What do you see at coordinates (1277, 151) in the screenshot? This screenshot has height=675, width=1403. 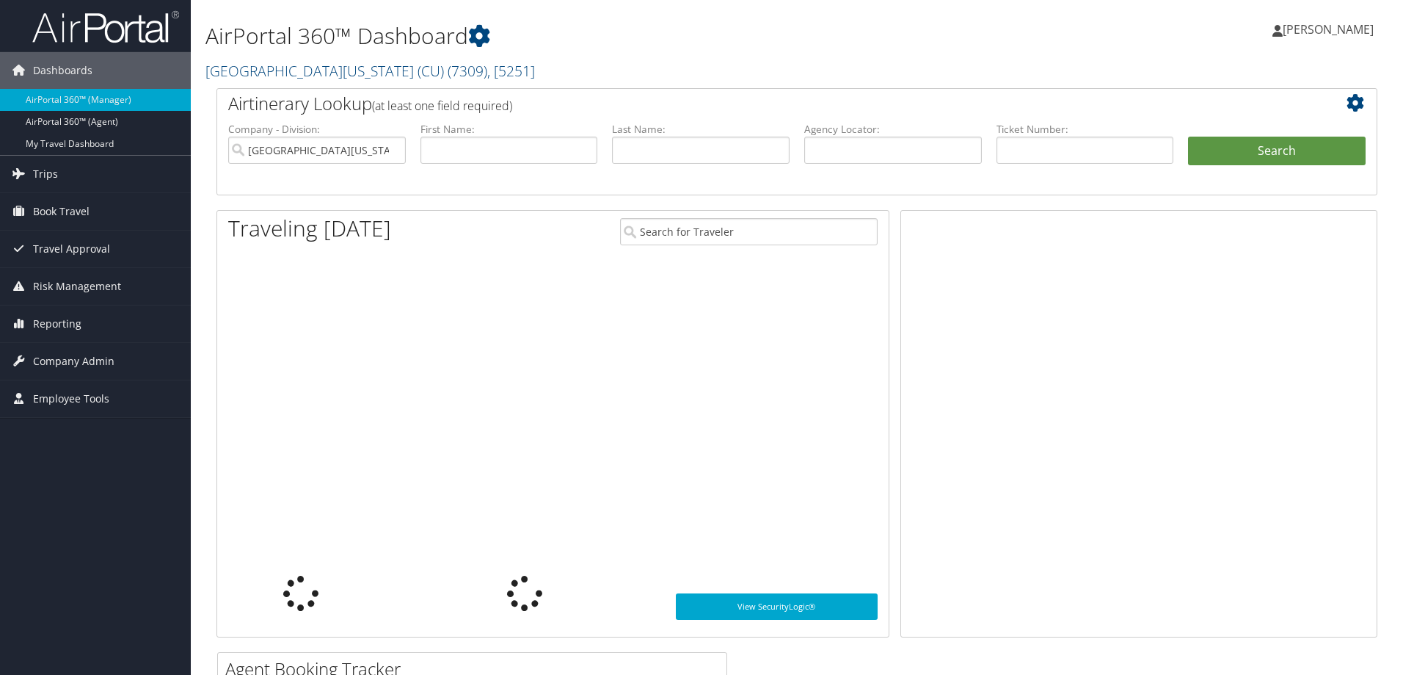 I see `button: Search` at bounding box center [1277, 151].